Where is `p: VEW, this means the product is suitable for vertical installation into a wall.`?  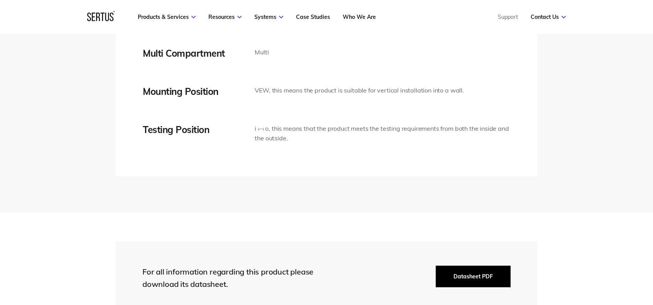 p: VEW, this means the product is suitable for vertical installation into a wall. is located at coordinates (359, 91).